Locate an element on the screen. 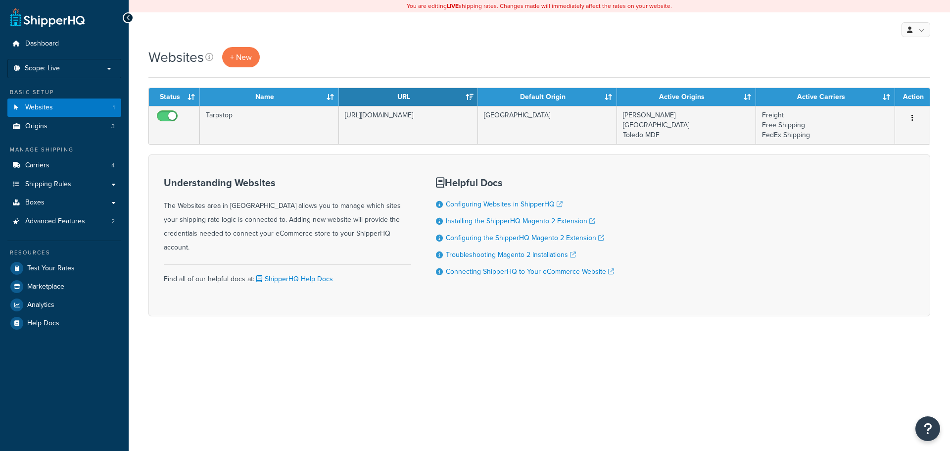  th: Status: activate to sort column ascending is located at coordinates (174, 97).